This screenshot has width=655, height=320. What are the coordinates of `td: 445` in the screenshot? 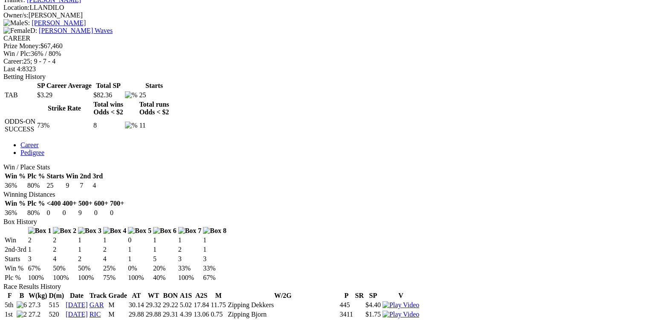 It's located at (346, 305).